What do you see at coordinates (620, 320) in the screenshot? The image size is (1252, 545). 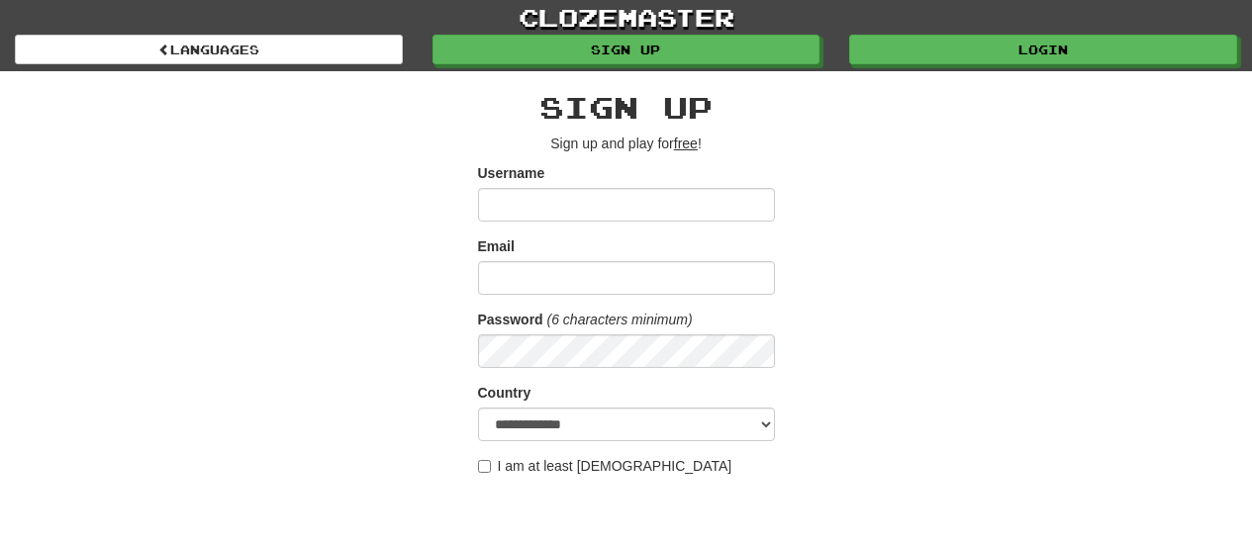 I see `em: (6 characters minimum)` at bounding box center [620, 320].